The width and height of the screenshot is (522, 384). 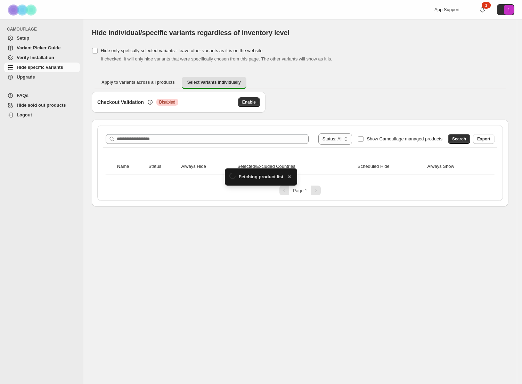 What do you see at coordinates (404, 139) in the screenshot?
I see `span: Show Camouflage managed products` at bounding box center [404, 139].